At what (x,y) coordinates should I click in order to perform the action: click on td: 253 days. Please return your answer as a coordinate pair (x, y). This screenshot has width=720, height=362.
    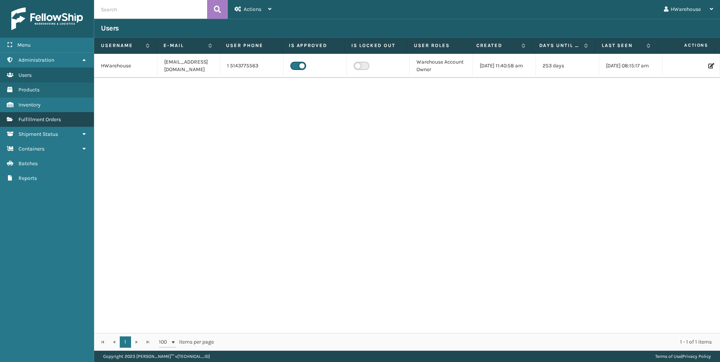
    Looking at the image, I should click on (568, 66).